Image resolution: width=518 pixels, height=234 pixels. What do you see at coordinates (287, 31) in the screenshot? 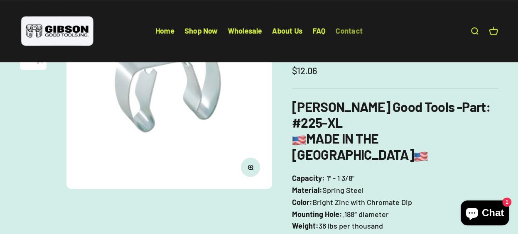
I see `a: About Us` at bounding box center [287, 31].